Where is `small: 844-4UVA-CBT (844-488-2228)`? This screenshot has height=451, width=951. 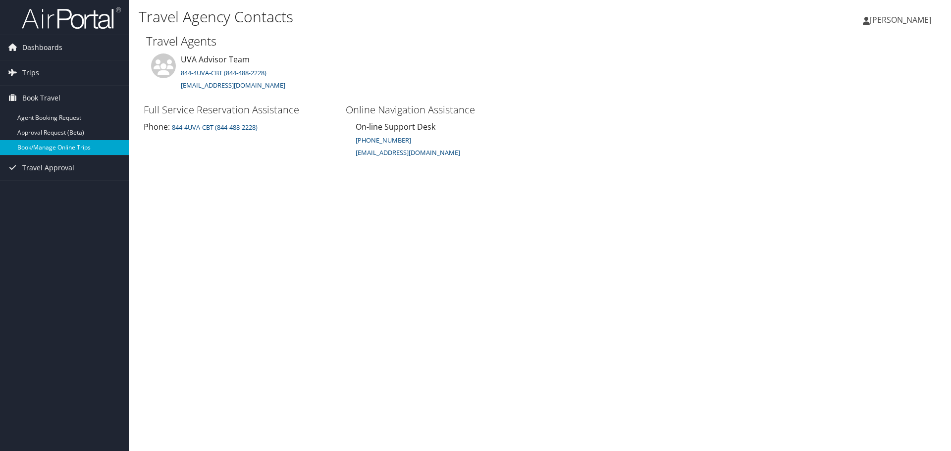
small: 844-4UVA-CBT (844-488-2228) is located at coordinates (215, 127).